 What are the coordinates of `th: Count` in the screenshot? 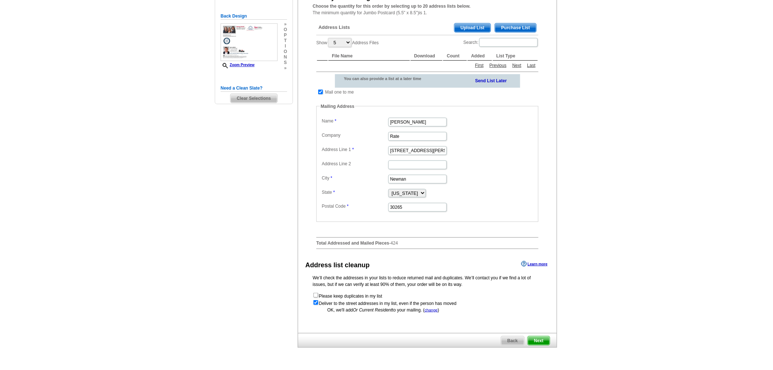 It's located at (455, 56).